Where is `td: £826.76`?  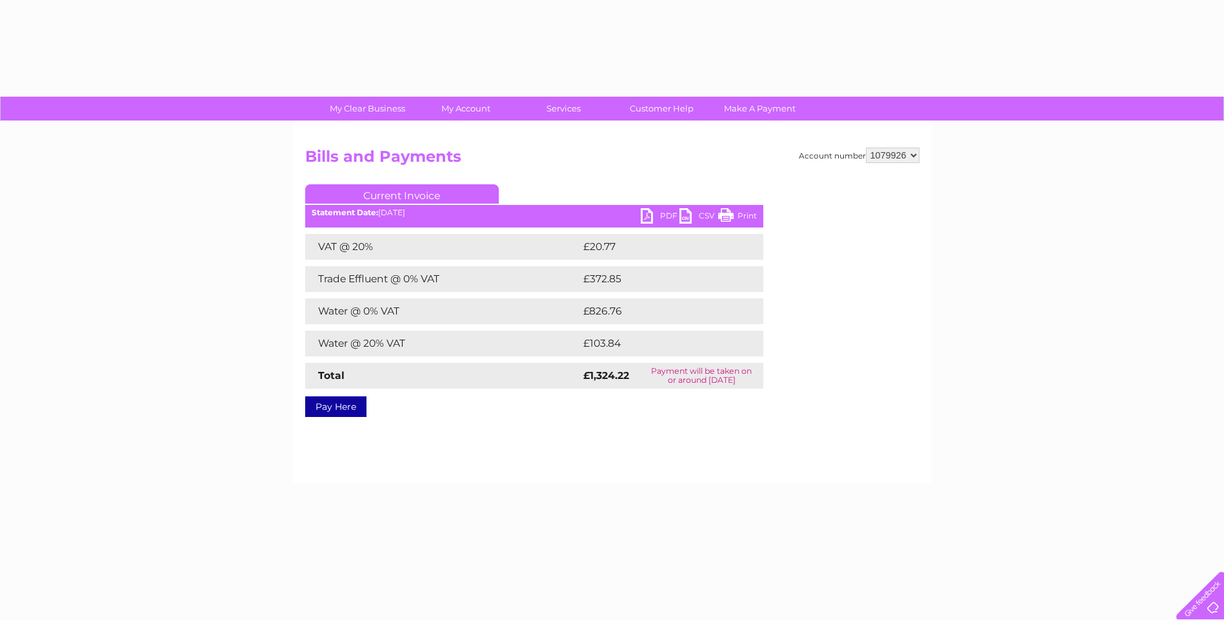 td: £826.76 is located at coordinates (660, 312).